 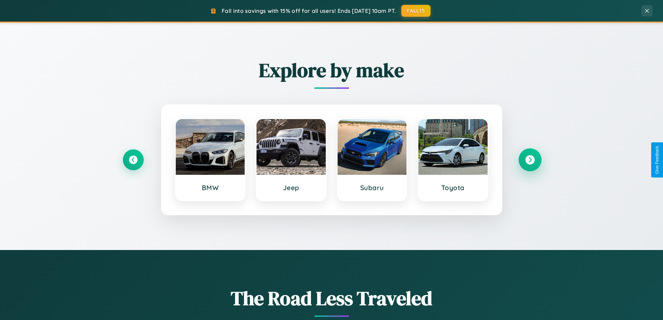 I want to click on button: FALL15, so click(x=416, y=11).